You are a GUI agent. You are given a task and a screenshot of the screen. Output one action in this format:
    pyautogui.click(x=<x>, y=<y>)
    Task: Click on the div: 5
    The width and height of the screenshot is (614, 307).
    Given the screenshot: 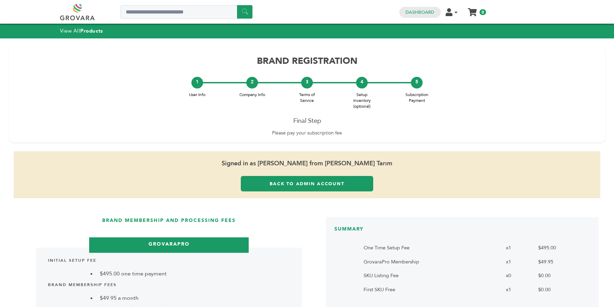 What is the action you would take?
    pyautogui.click(x=417, y=83)
    